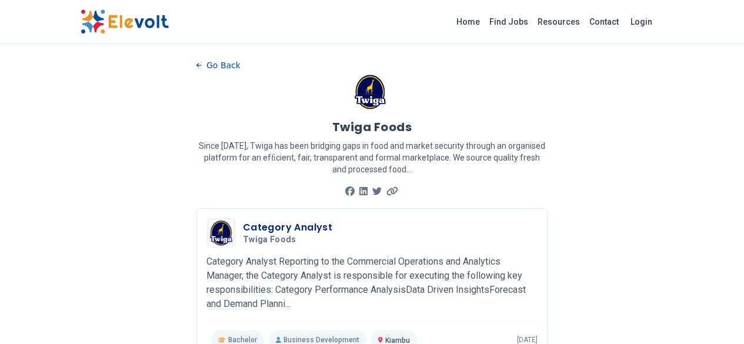 The width and height of the screenshot is (744, 344). I want to click on a: Contact, so click(604, 22).